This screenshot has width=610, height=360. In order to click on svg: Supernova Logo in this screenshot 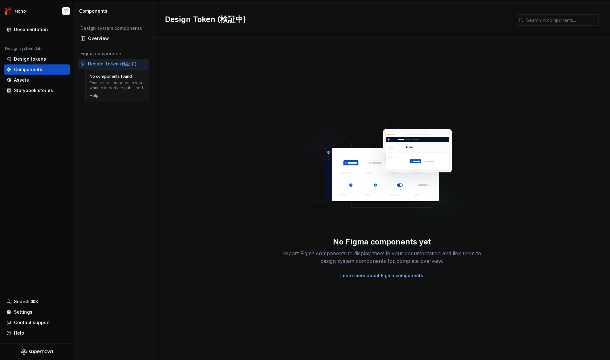, I will do `click(37, 352)`.